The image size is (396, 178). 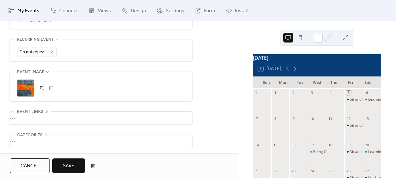 I want to click on span: Form, so click(x=210, y=11).